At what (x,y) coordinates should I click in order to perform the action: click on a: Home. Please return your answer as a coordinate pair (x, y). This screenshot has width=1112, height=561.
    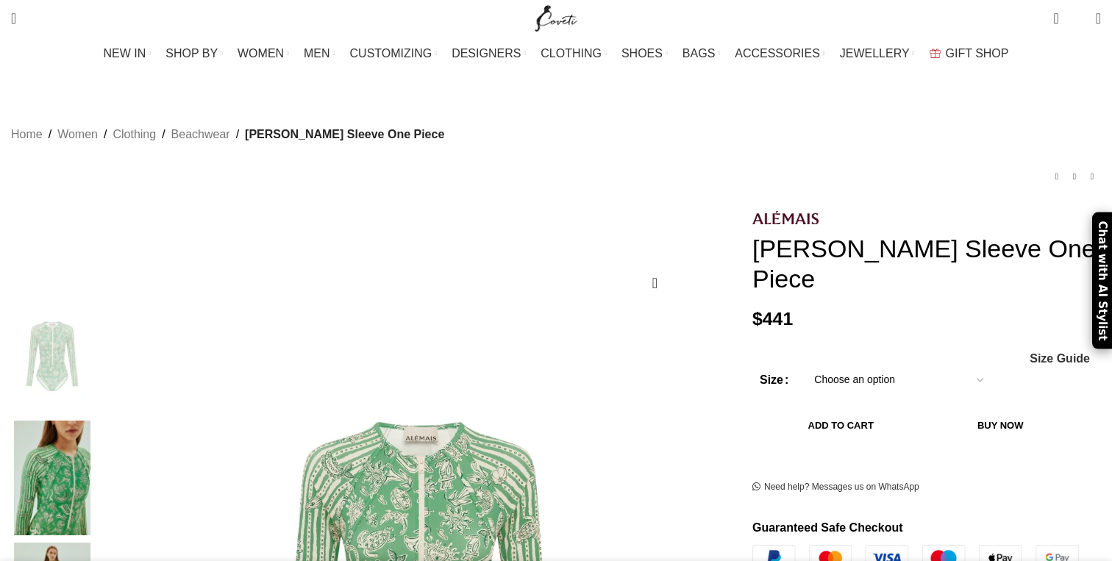
    Looking at the image, I should click on (26, 135).